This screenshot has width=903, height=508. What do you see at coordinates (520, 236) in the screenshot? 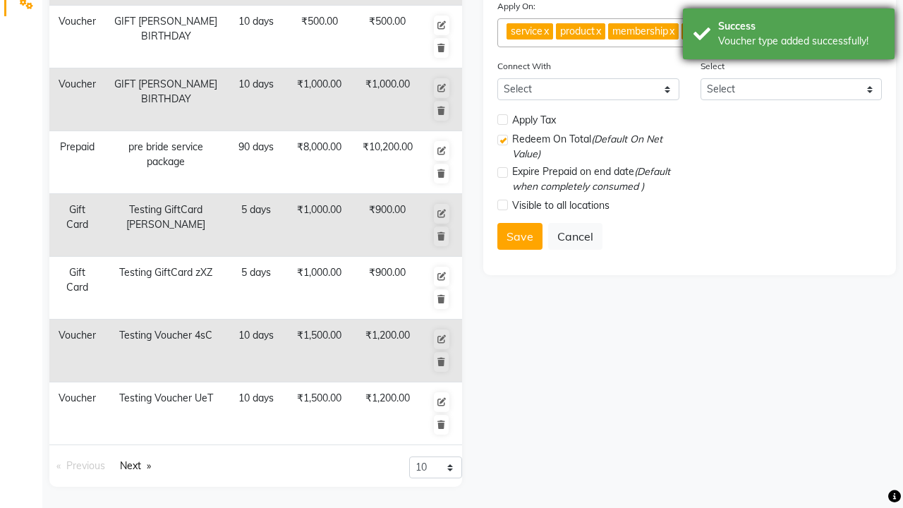
I see `button: Save` at bounding box center [520, 236].